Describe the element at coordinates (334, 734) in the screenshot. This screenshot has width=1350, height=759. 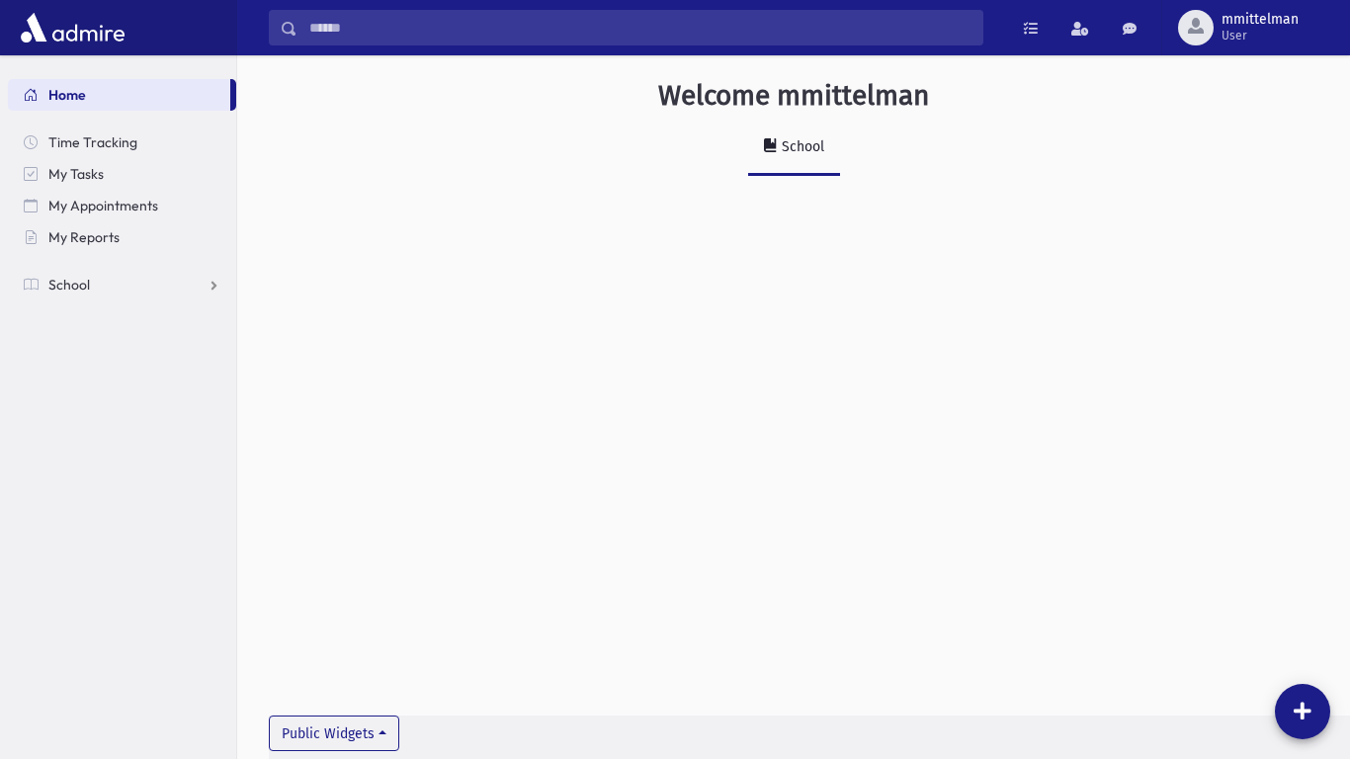
I see `button: Public Widgets` at that location.